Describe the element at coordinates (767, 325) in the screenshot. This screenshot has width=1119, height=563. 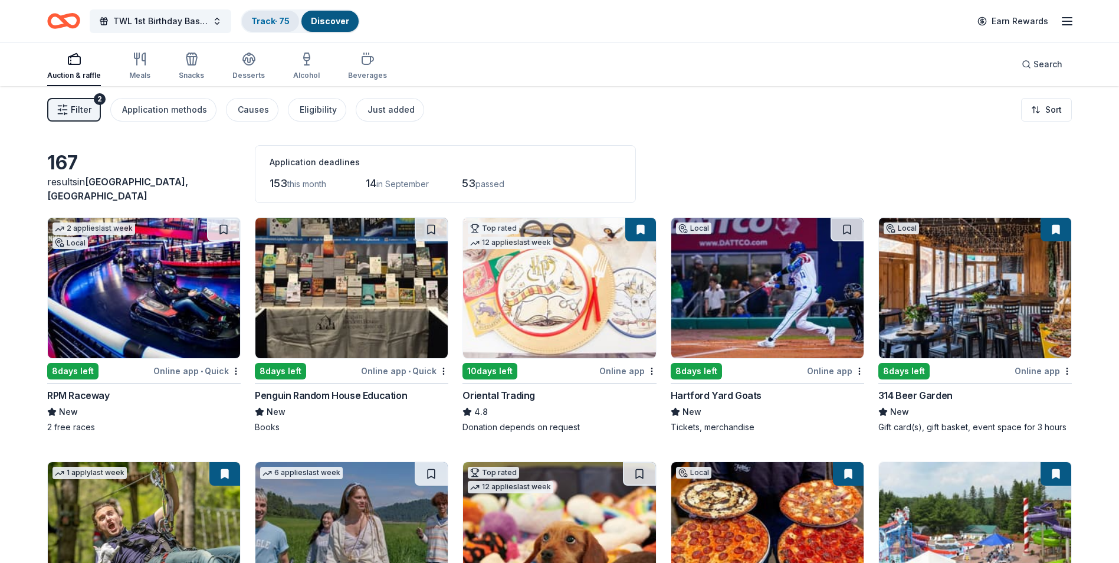
I see `a: Image for Hartford Yard GoatsLocal8days leftOnline appHartford Yard GoatsNewTickets, merchandise` at that location.